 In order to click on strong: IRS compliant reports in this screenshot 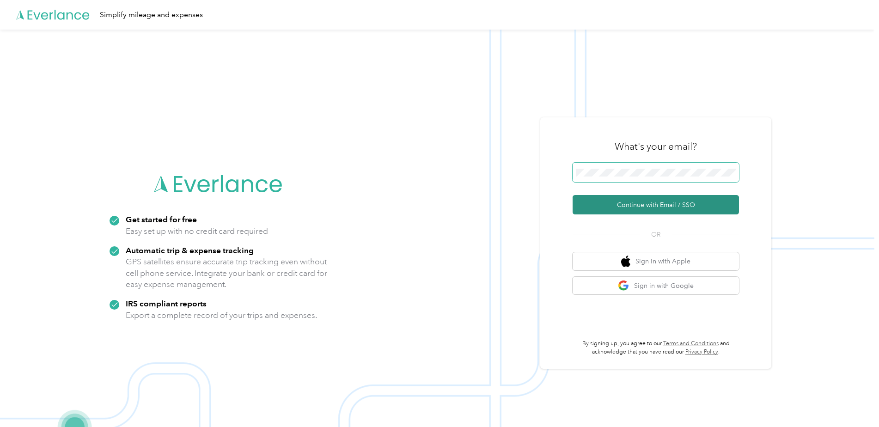, I will do `click(166, 303)`.